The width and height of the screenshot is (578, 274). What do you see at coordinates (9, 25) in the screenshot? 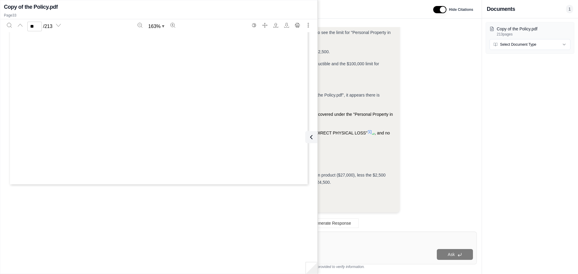
I see `button: Search` at bounding box center [9, 25].